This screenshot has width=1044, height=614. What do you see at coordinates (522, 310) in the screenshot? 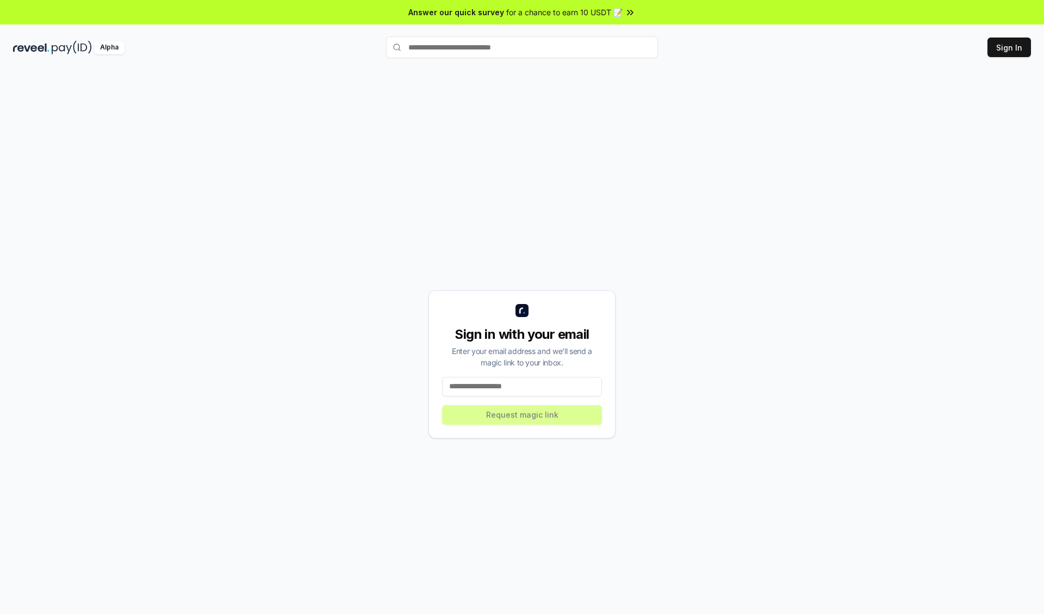
I see `img: logo_small` at bounding box center [522, 310].